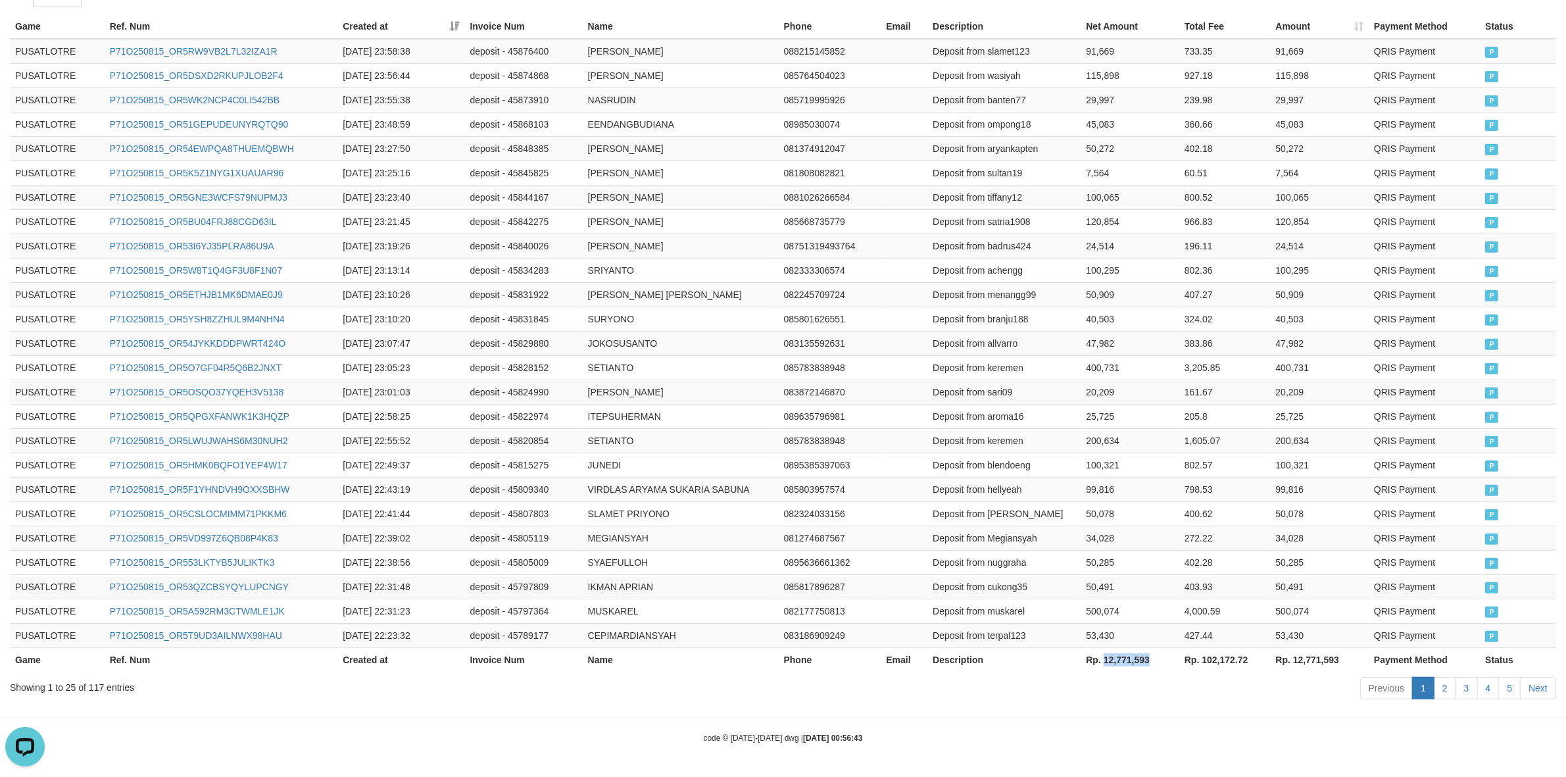  Describe the element at coordinates (1225, 586) in the screenshot. I see `td: 403.93` at that location.